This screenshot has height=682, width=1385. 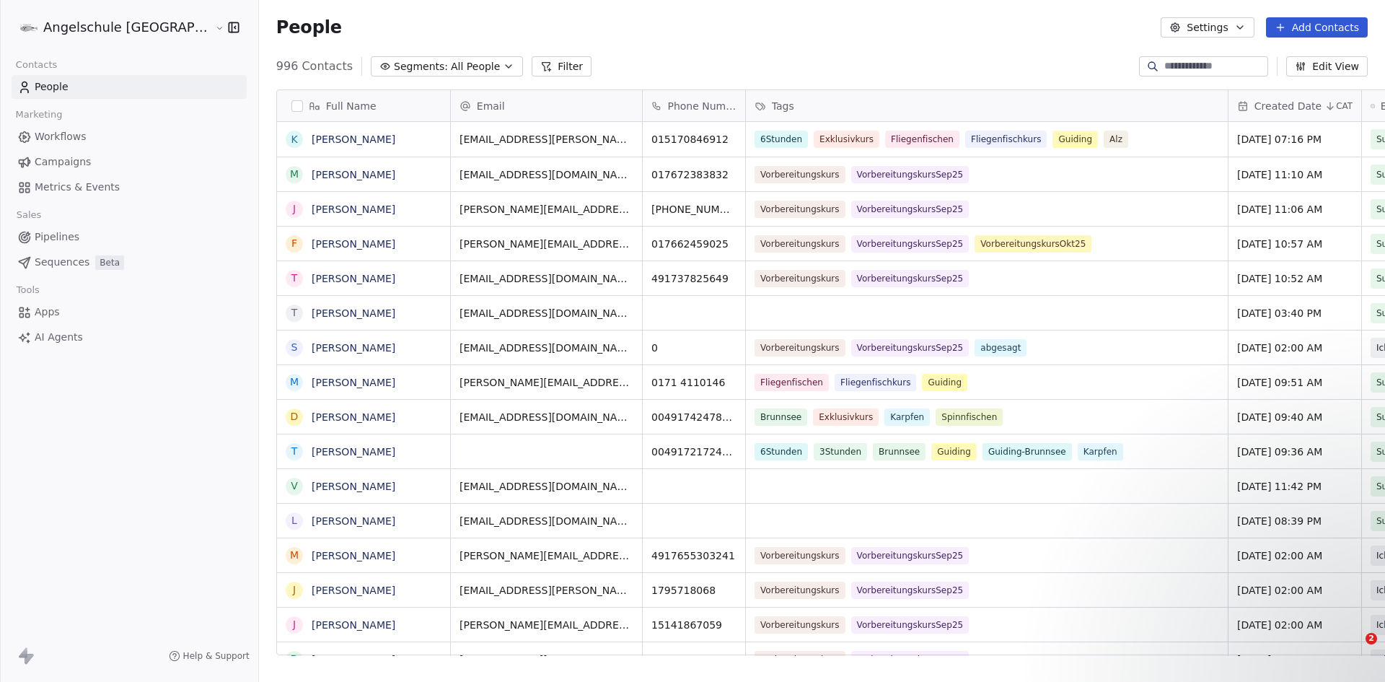 What do you see at coordinates (129, 262) in the screenshot?
I see `a: SequencesBeta` at bounding box center [129, 262].